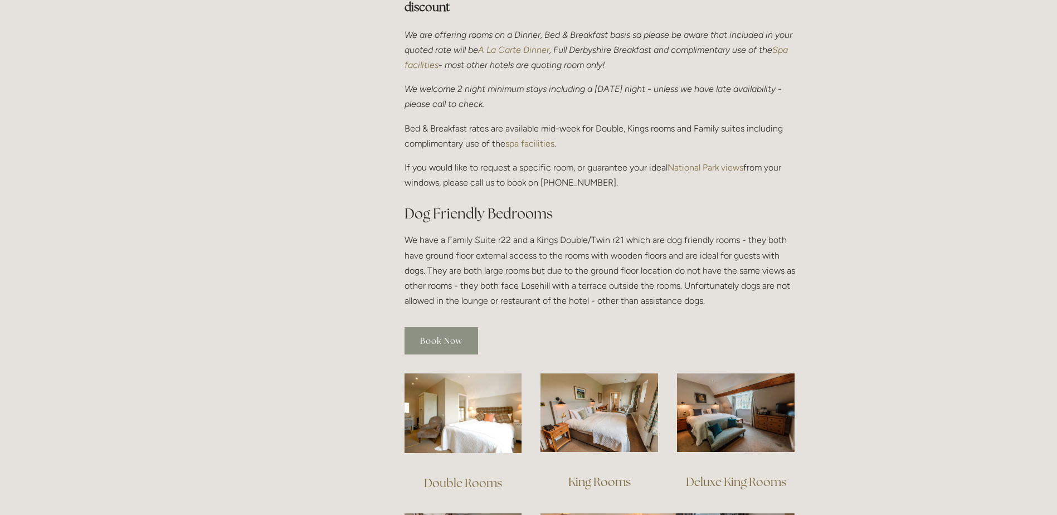 Image resolution: width=1057 pixels, height=515 pixels. What do you see at coordinates (661, 50) in the screenshot?
I see `em: , Full Derbyshire Breakfast and complimentary use of the` at bounding box center [661, 50].